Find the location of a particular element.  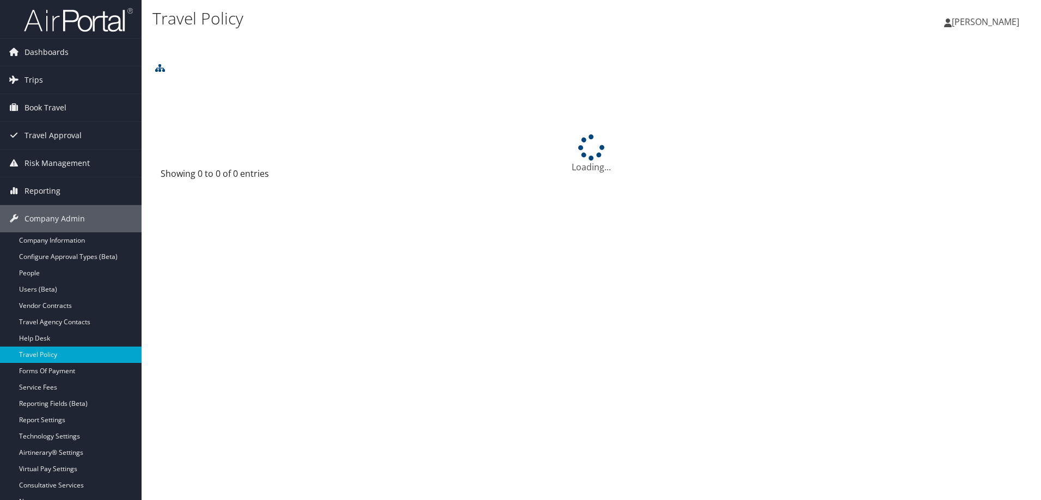

span: Risk Management is located at coordinates (57, 163).